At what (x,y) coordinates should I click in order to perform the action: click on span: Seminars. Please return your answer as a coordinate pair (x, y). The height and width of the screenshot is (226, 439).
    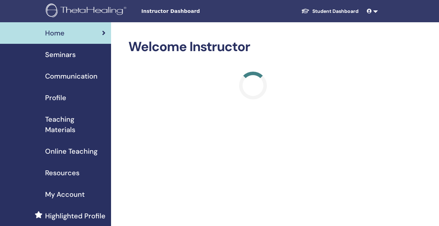
    Looking at the image, I should click on (60, 54).